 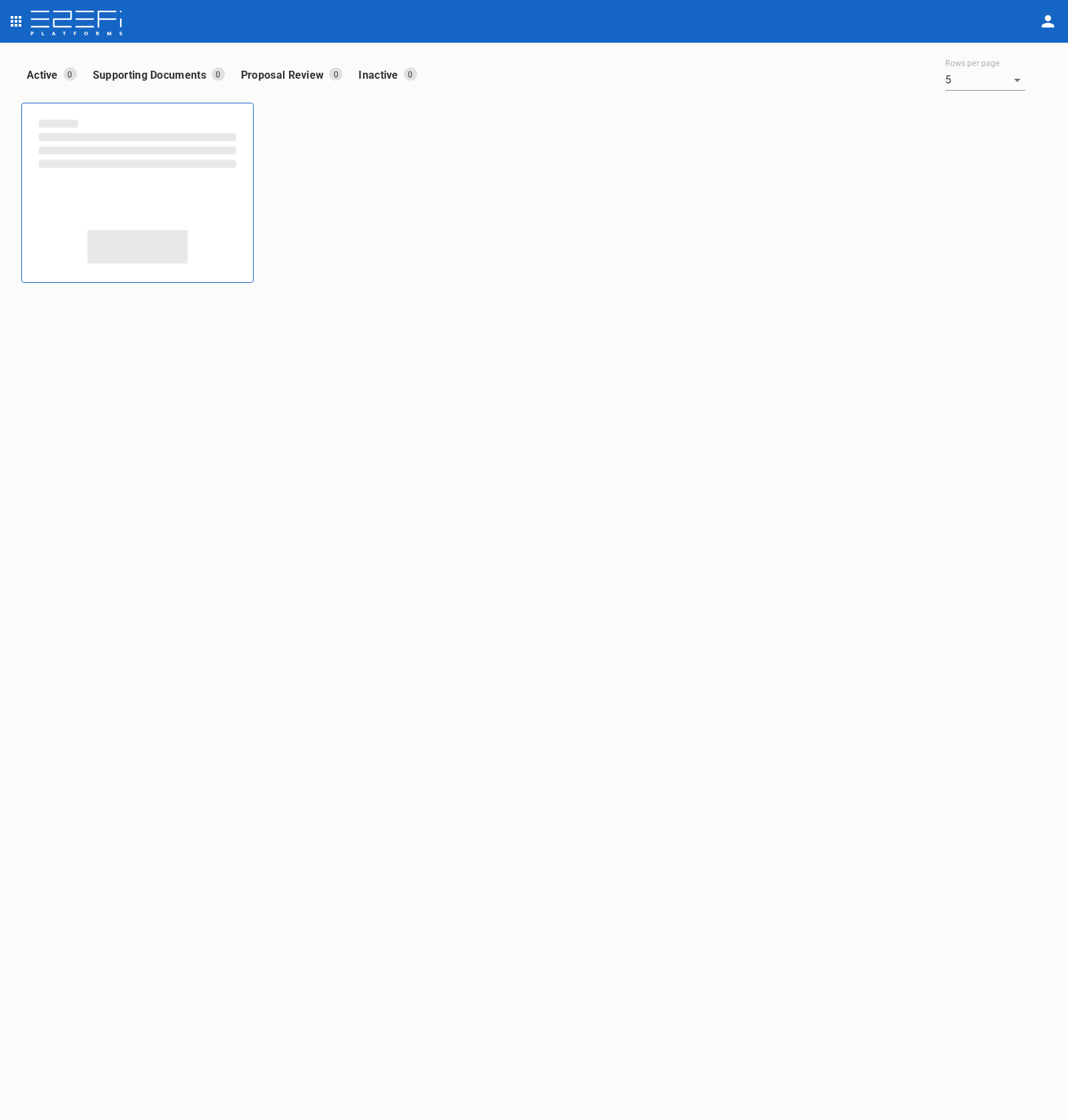 I want to click on p: Proposal Review, so click(x=284, y=75).